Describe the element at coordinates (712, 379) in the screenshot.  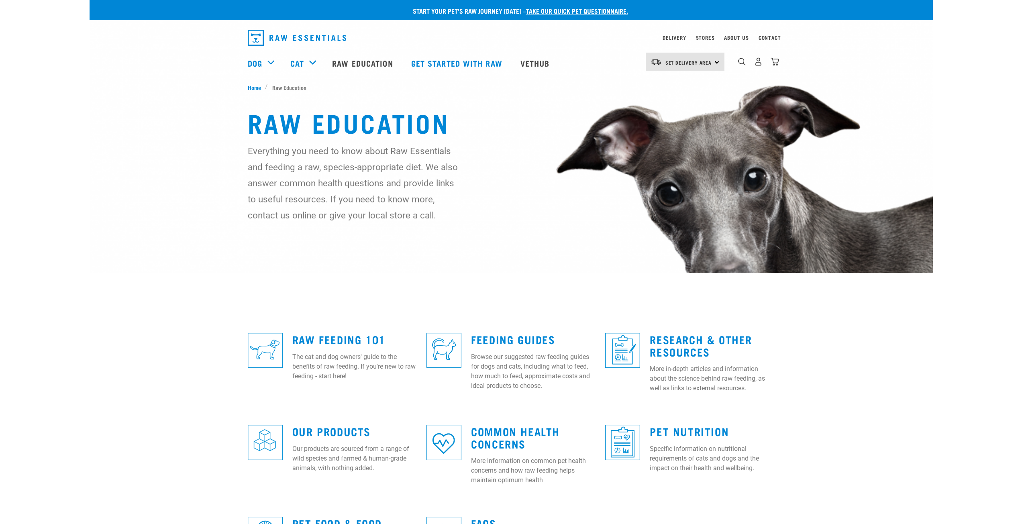
I see `p: More in-depth articles and information about the science behind raw feeding, as well as links to ...` at that location.